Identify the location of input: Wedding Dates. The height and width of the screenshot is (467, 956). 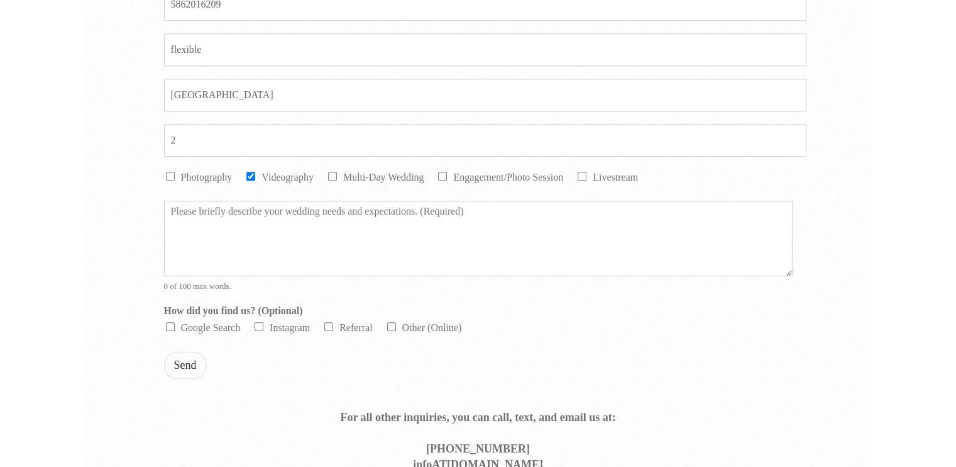
(485, 50).